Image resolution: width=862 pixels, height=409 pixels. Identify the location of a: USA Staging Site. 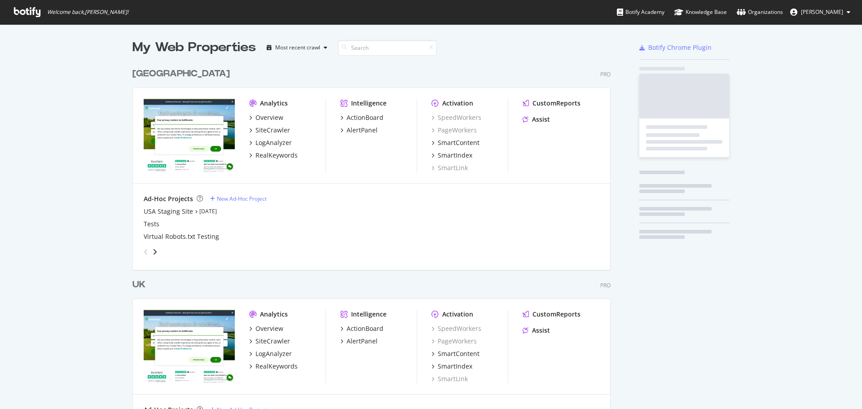
(168, 211).